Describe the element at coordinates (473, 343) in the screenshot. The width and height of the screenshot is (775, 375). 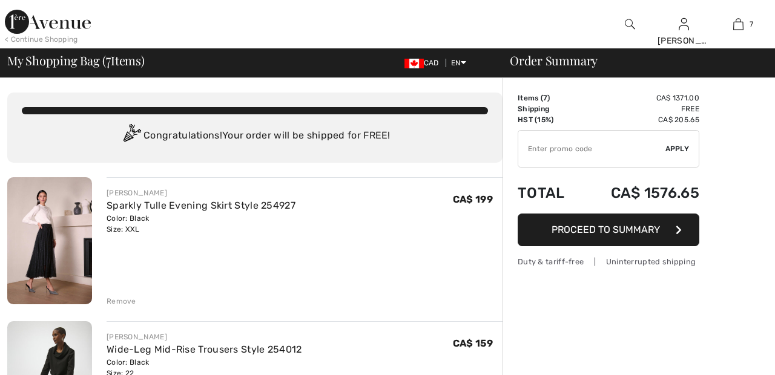
I see `span: CA$ 159` at that location.